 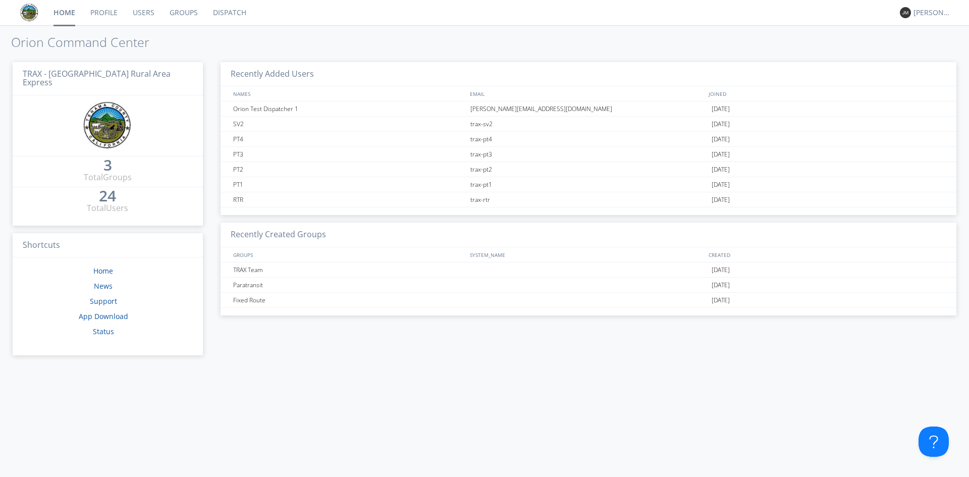 I want to click on a: 24, so click(x=107, y=196).